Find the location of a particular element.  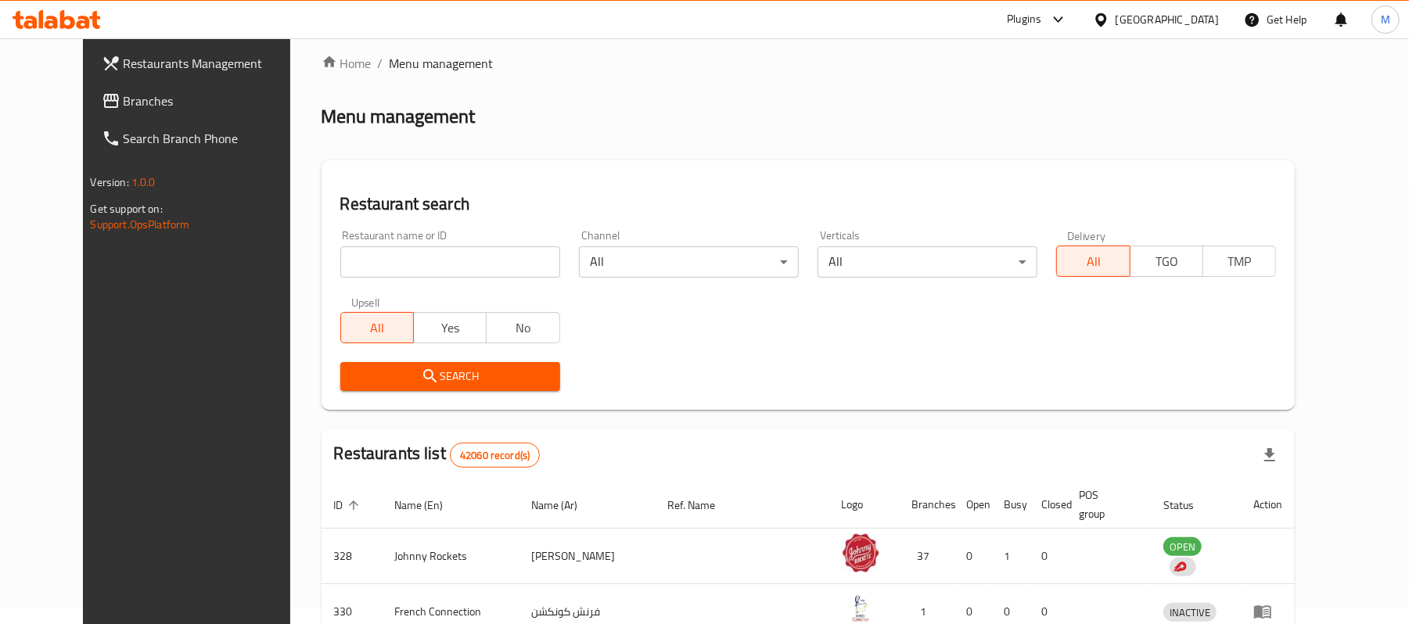

span: 1.0.0 is located at coordinates (143, 182).